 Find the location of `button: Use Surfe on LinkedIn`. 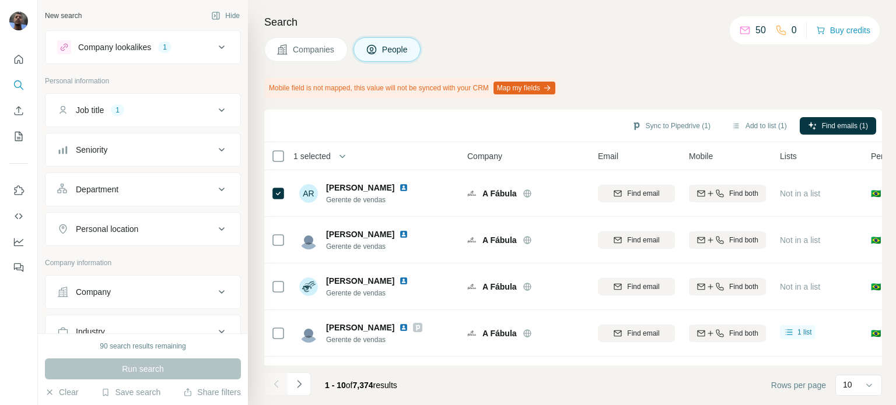

button: Use Surfe on LinkedIn is located at coordinates (19, 191).